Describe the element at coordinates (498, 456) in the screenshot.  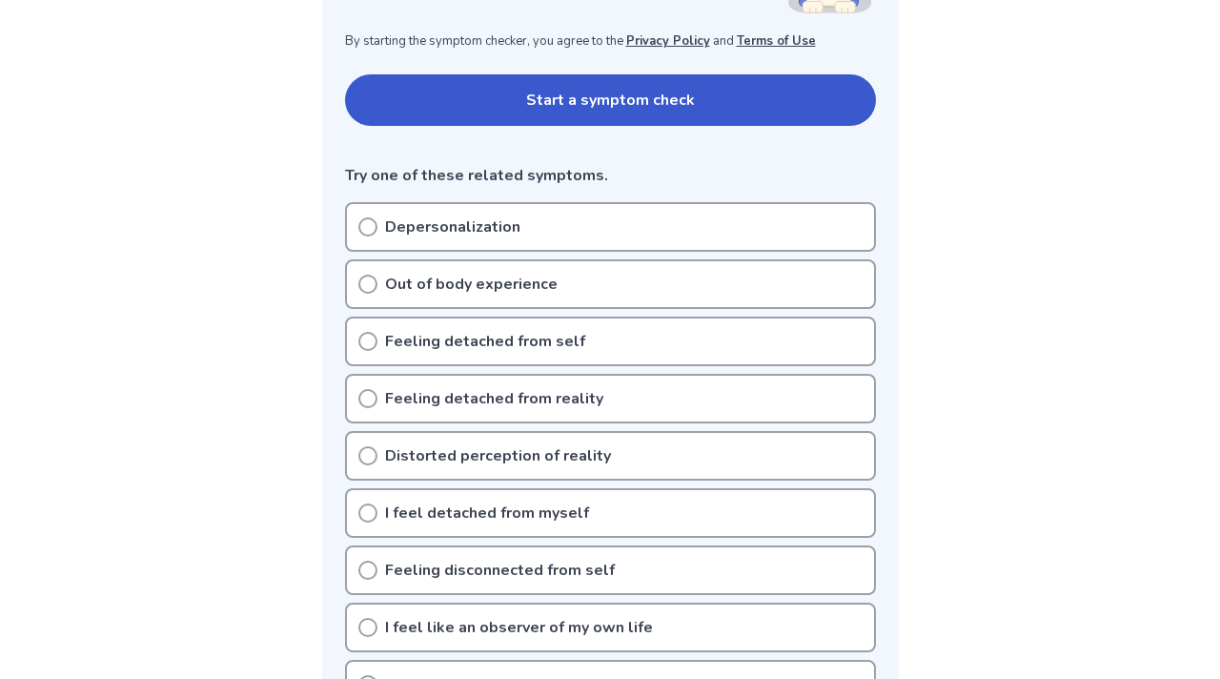
I see `p: Distorted perception of reality` at that location.